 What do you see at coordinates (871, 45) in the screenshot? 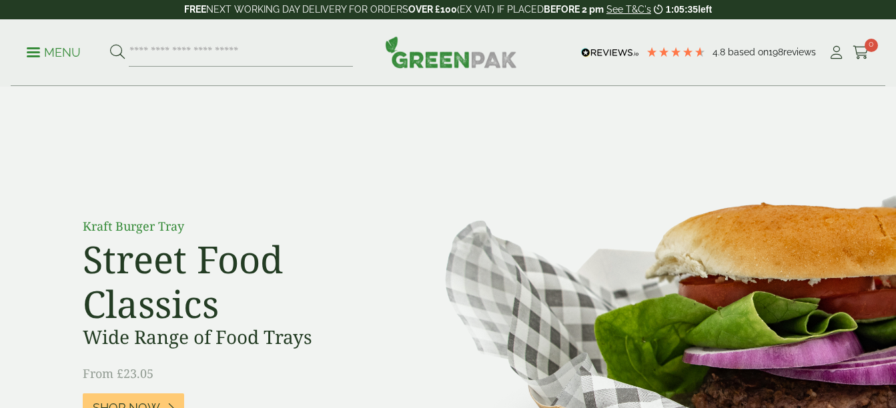
I see `span: 0` at bounding box center [871, 45].